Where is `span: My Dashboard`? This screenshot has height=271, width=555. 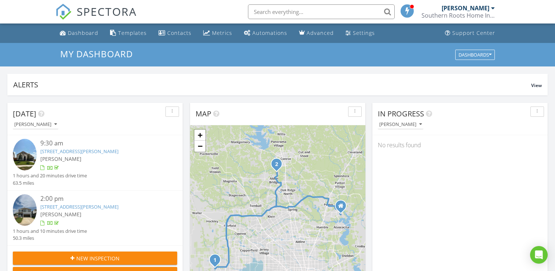 span: My Dashboard is located at coordinates (96, 54).